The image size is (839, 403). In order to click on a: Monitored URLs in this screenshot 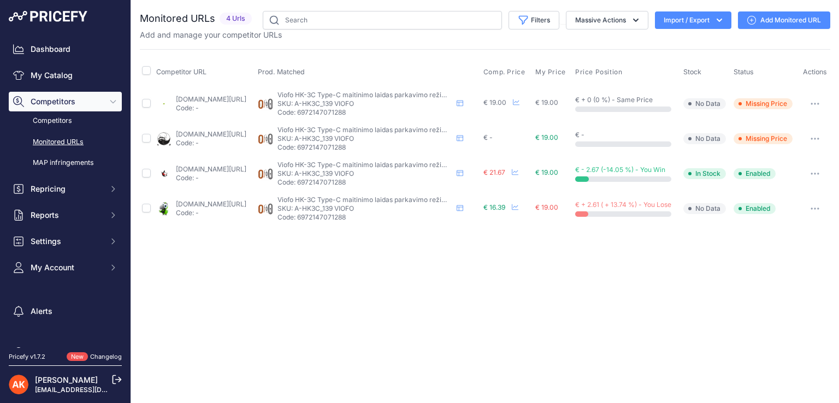, I will do `click(65, 142)`.